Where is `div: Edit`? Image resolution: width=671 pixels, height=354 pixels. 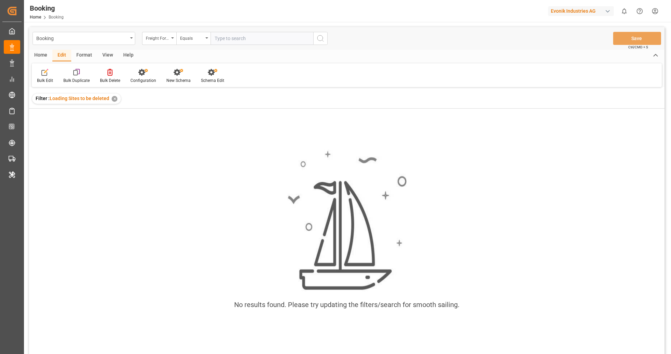 div: Edit is located at coordinates (62, 55).